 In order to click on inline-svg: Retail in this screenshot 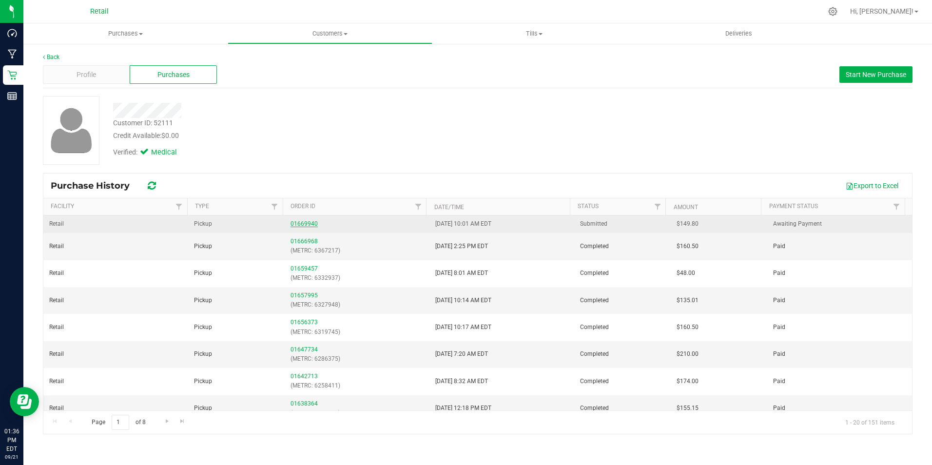, I will do `click(12, 75)`.